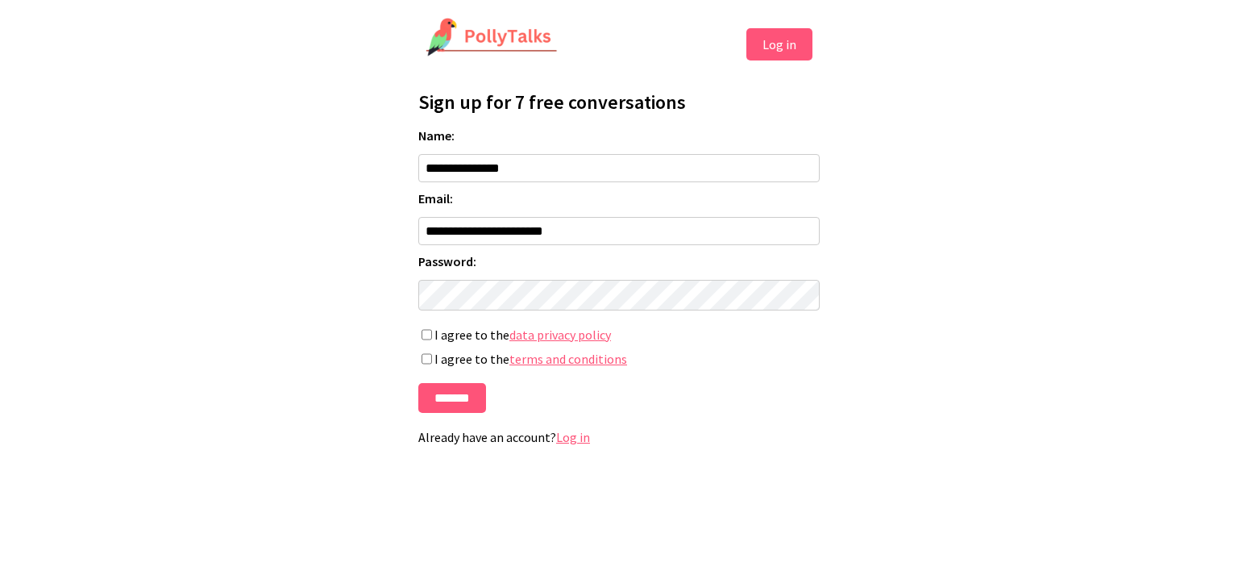  What do you see at coordinates (492, 38) in the screenshot?
I see `img: PollyTalks Logo` at bounding box center [492, 38].